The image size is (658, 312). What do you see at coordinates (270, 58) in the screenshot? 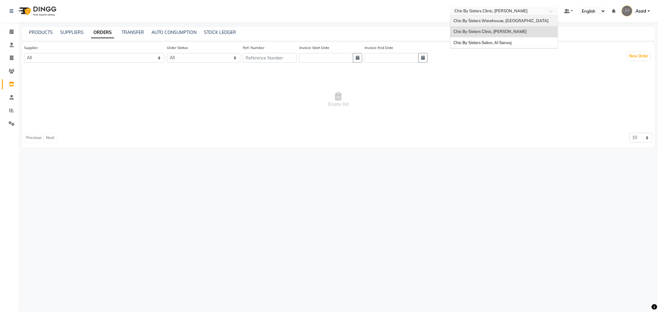
I see `input: Reference Number` at bounding box center [270, 58].